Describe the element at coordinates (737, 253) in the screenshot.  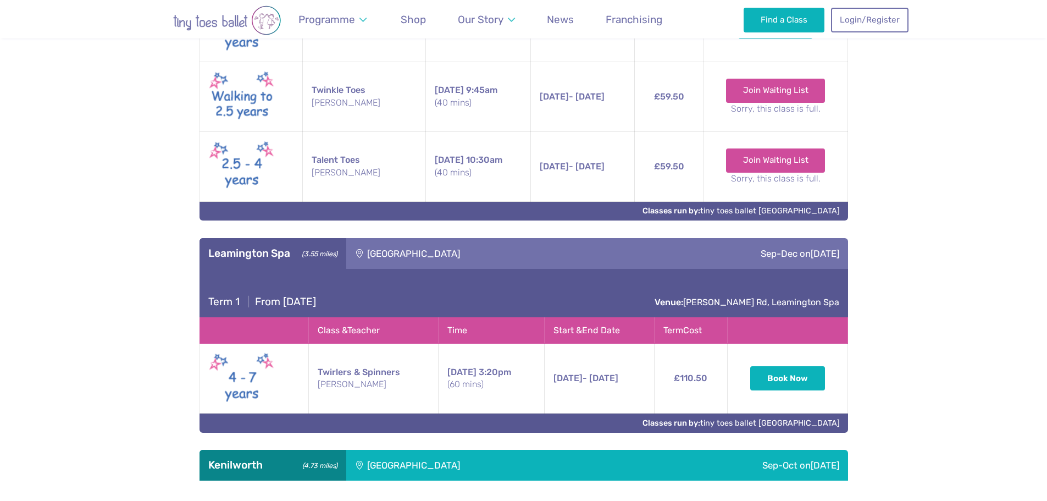
I see `div: Sep-Dec on` at that location.